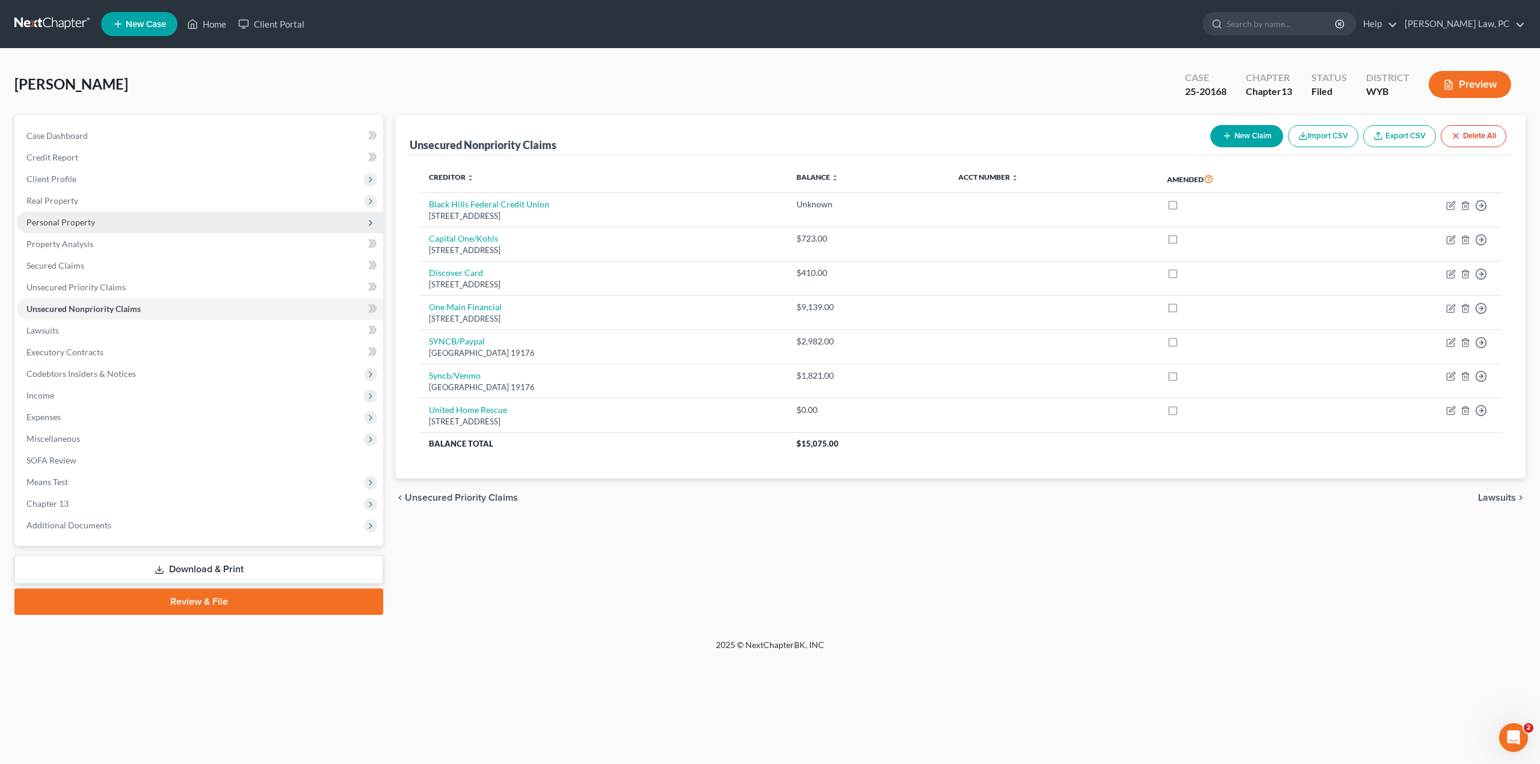  Describe the element at coordinates (867, 376) in the screenshot. I see `div: $1,821.00` at that location.